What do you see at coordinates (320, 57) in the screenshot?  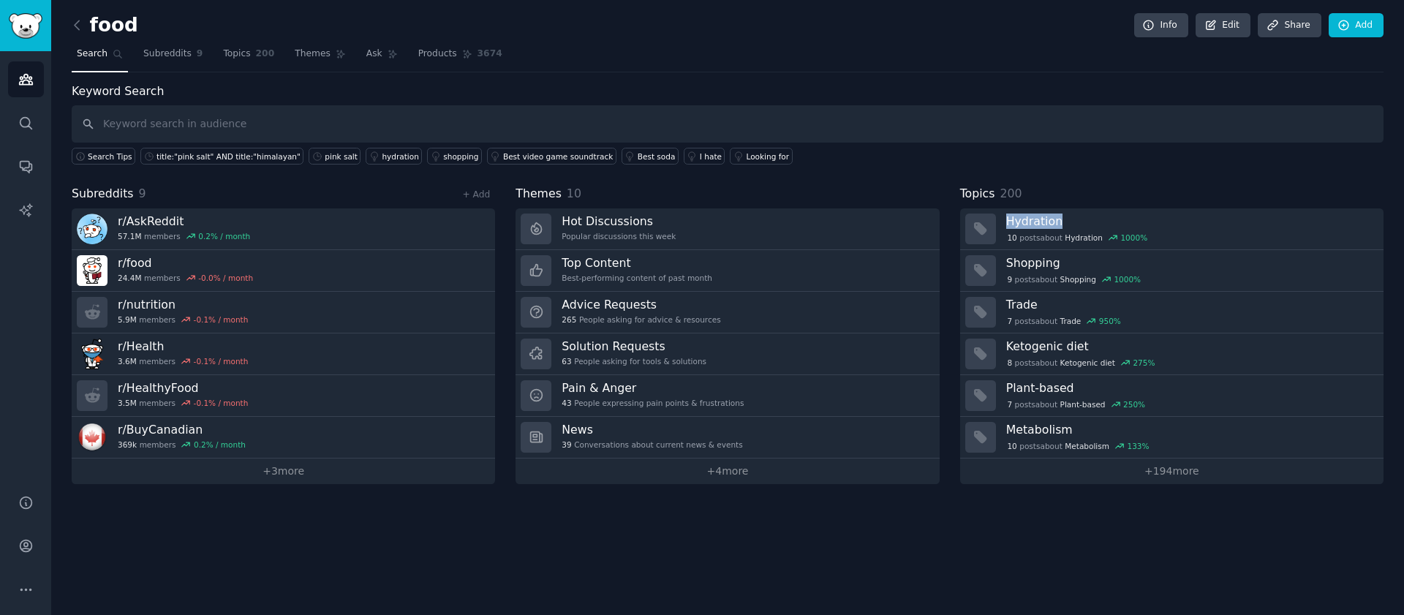 I see `a: Themes` at bounding box center [320, 57].